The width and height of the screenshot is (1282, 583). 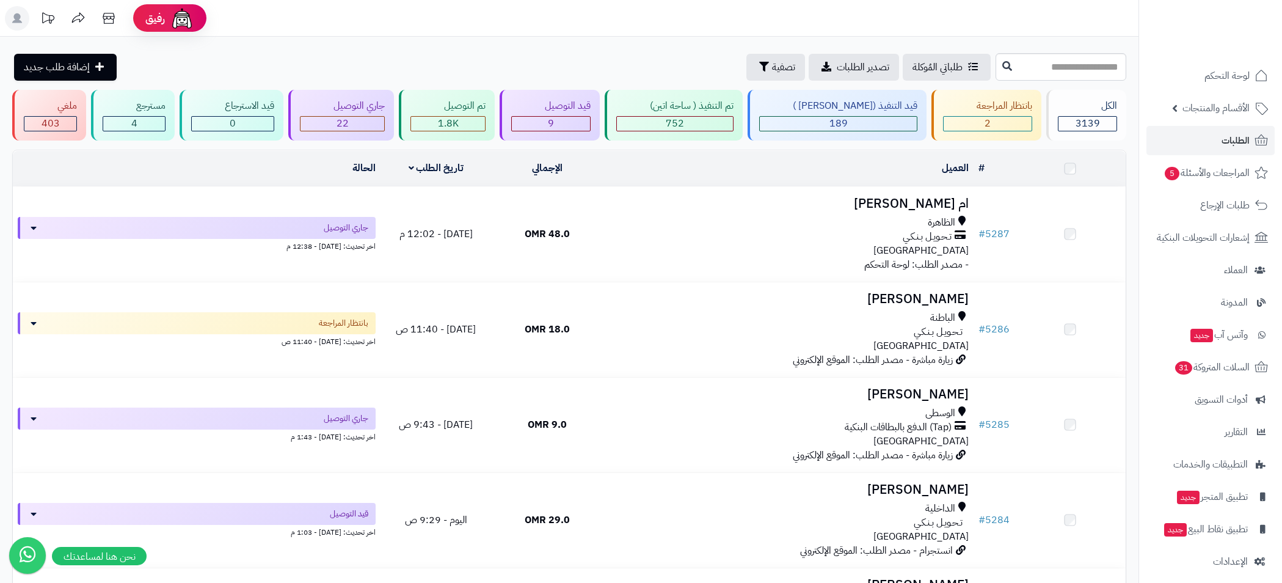 I want to click on a: وآتس آبجديد, so click(x=1211, y=335).